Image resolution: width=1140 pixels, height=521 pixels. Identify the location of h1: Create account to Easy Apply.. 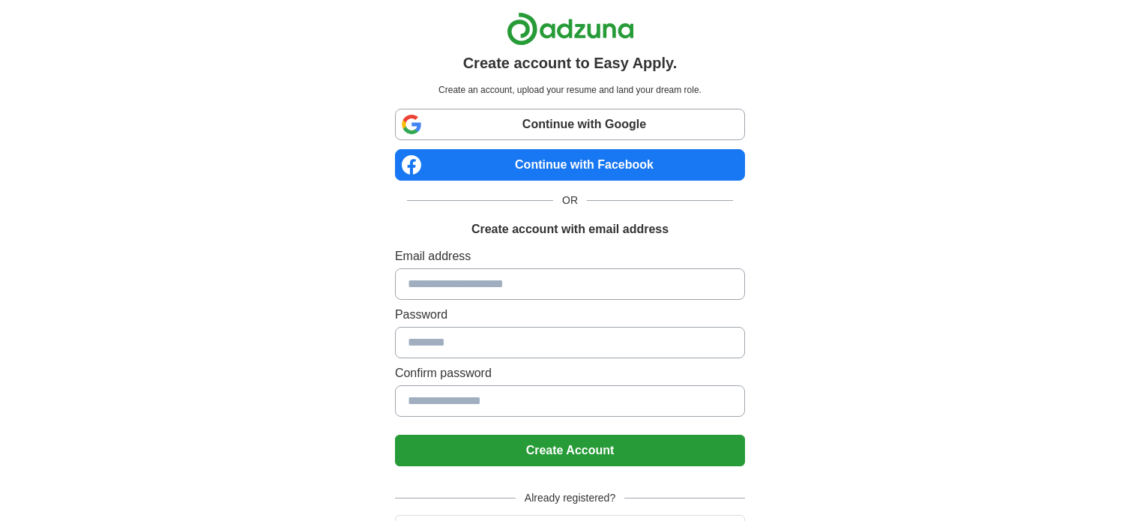
(570, 63).